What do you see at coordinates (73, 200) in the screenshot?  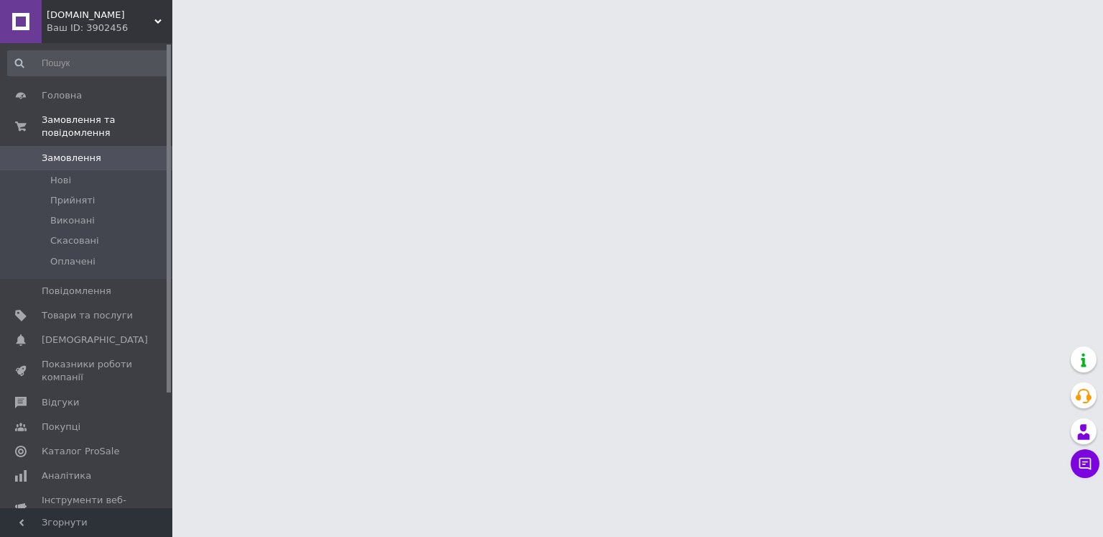 I see `span: Прийняті` at bounding box center [73, 200].